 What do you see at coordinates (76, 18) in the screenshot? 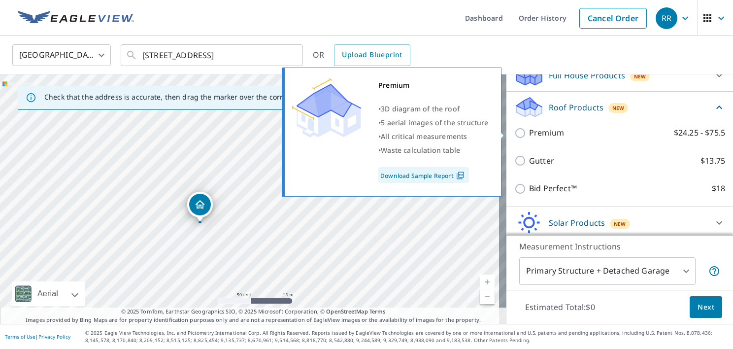
I see `img: EV Logo` at bounding box center [76, 18].